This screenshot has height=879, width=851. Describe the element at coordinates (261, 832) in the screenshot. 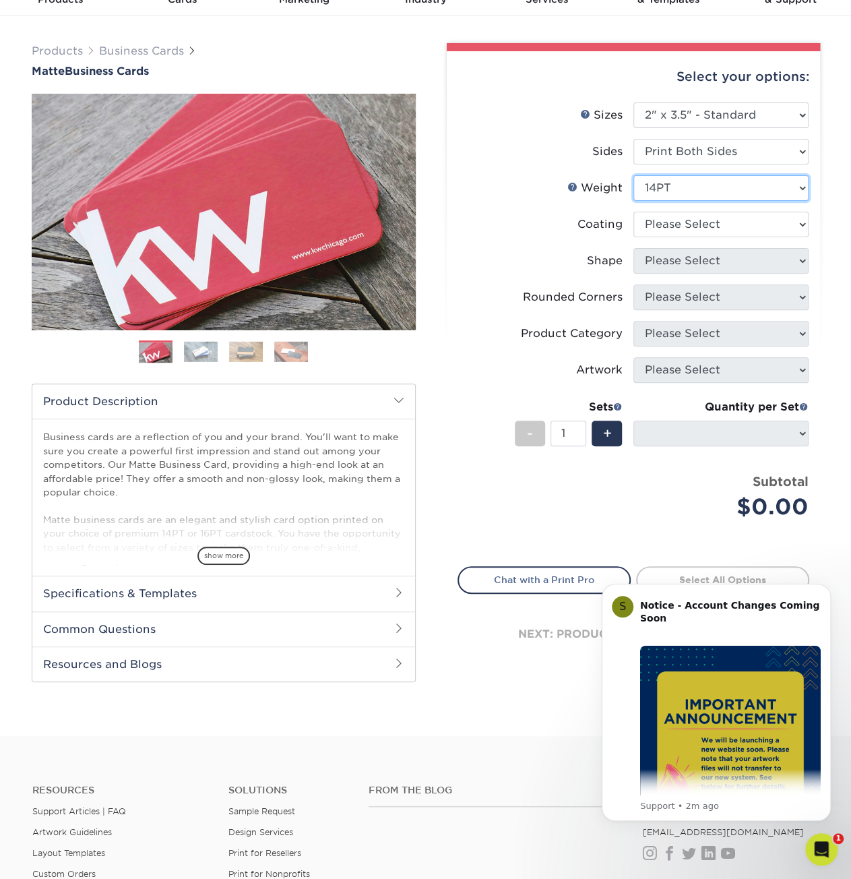

I see `a: Design Services` at that location.